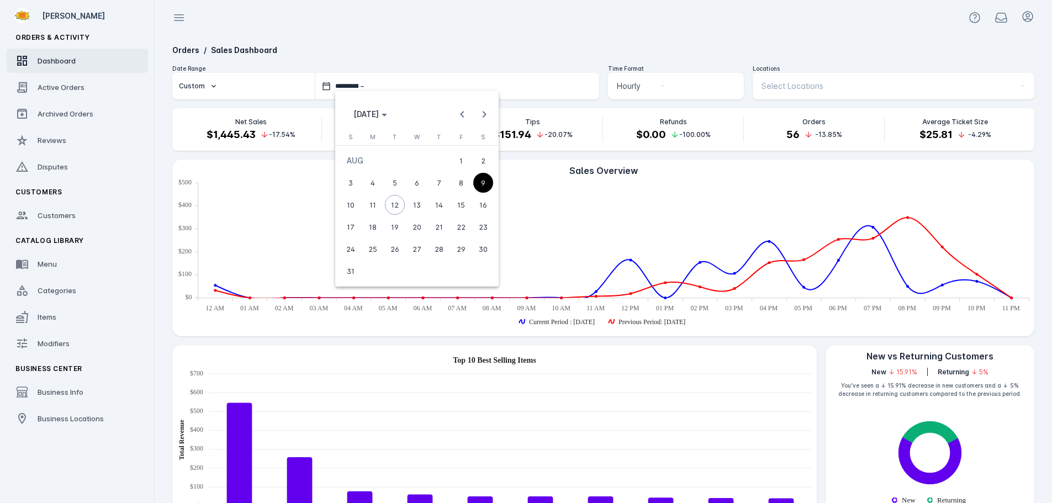 This screenshot has width=1052, height=503. Describe the element at coordinates (439, 205) in the screenshot. I see `button: Aug 14, 2025` at that location.